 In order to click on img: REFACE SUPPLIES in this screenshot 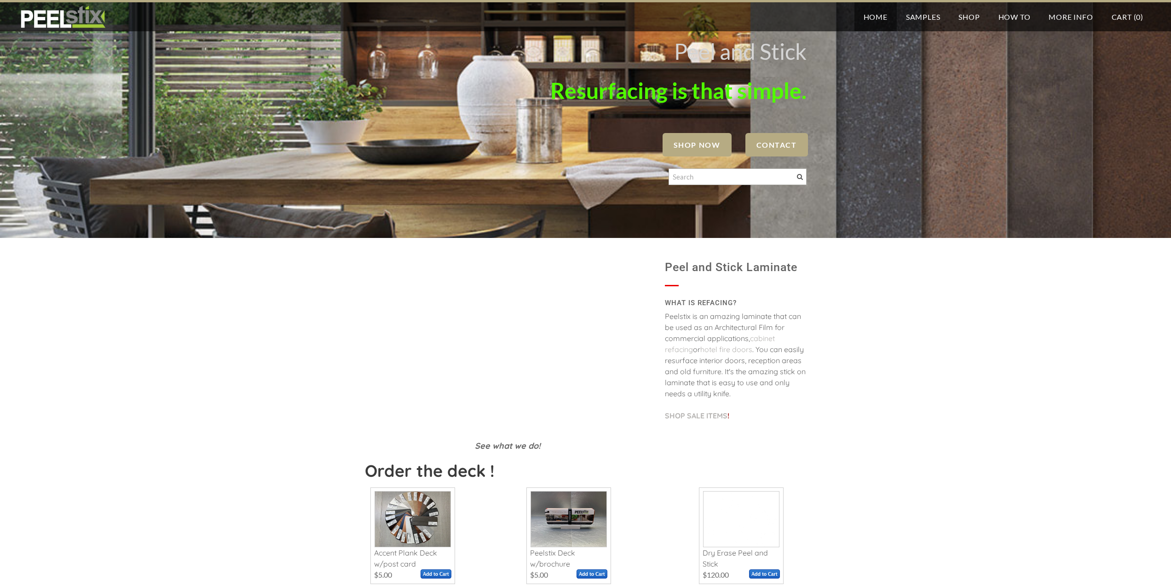, I will do `click(63, 17)`.